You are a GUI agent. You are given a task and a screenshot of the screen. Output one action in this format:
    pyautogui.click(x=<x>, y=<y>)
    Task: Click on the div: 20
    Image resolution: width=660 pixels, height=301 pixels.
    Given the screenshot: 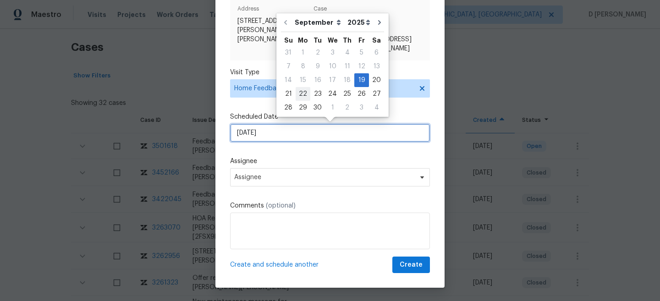 What is the action you would take?
    pyautogui.click(x=376, y=80)
    